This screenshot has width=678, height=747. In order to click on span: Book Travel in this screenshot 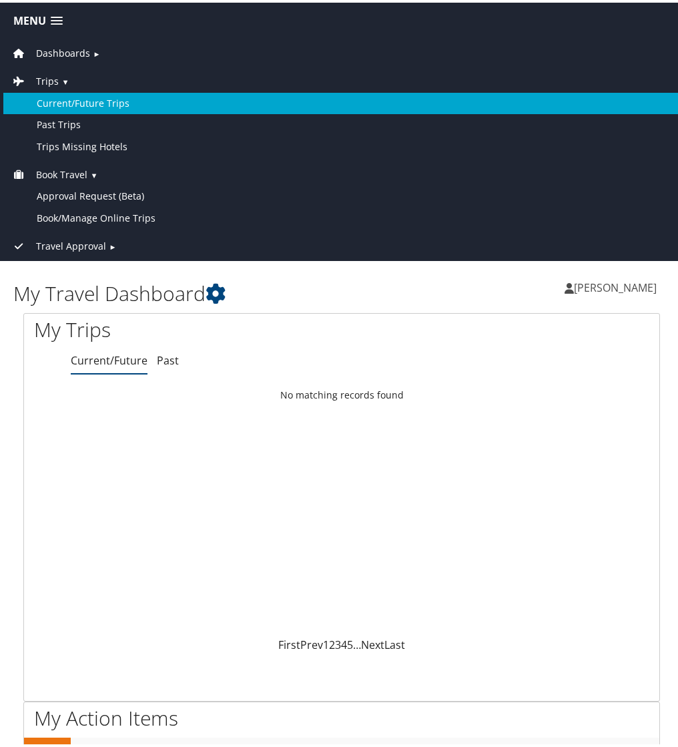, I will do `click(61, 172)`.